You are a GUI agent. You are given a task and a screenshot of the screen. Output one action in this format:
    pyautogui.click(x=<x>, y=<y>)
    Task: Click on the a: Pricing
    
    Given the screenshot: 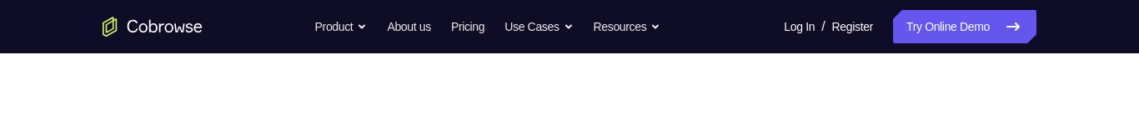 What is the action you would take?
    pyautogui.click(x=468, y=27)
    